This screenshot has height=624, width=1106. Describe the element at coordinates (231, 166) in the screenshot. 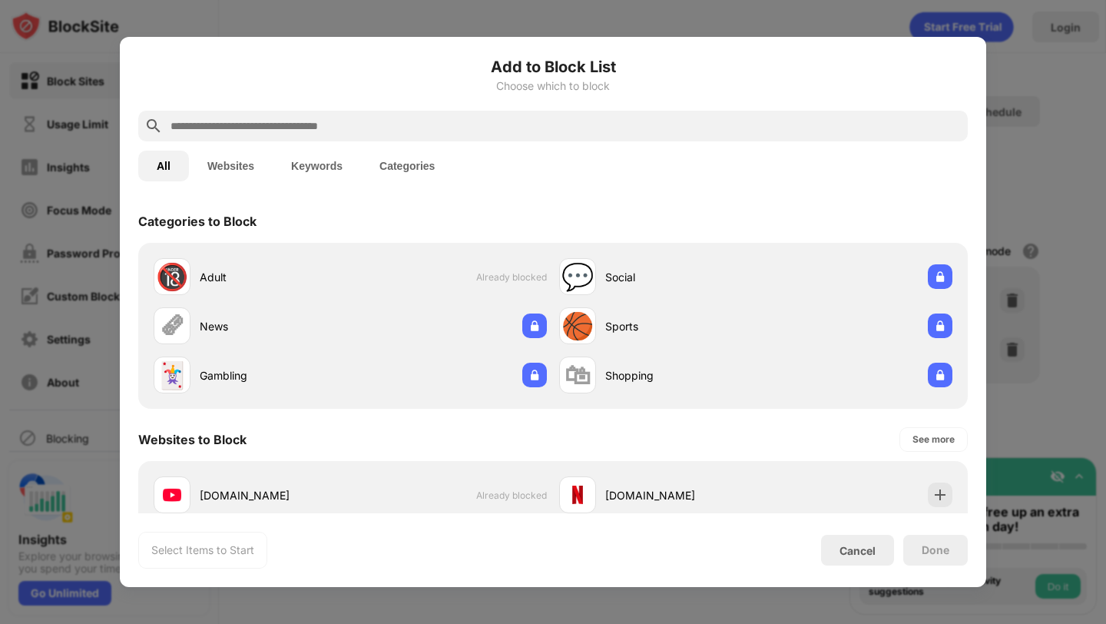

I see `button: Websites` at that location.